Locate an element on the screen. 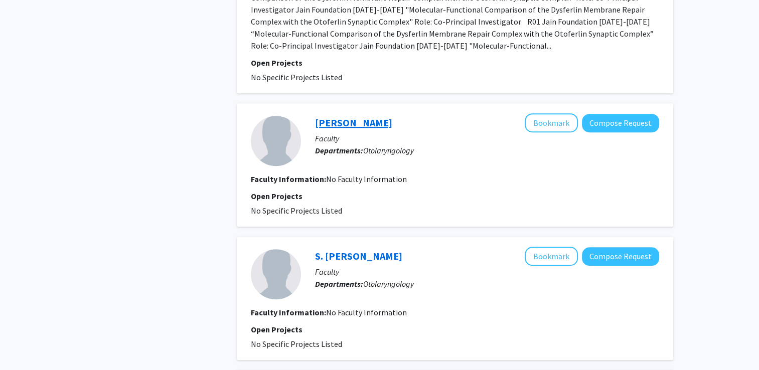 This screenshot has height=370, width=759. button: Add S. Naweed Raza to Bookmarks is located at coordinates (551, 256).